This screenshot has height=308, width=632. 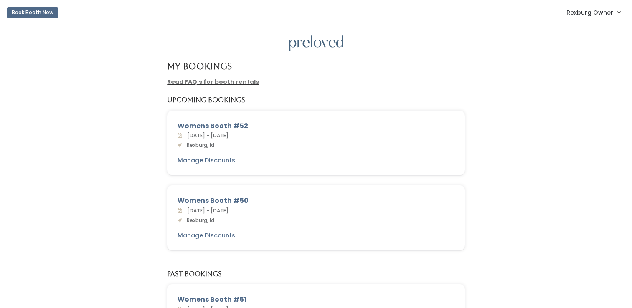 I want to click on img: preloved logo, so click(x=316, y=43).